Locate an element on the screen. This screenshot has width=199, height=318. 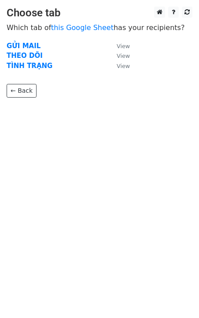
h3: Choose tab is located at coordinates (100, 13).